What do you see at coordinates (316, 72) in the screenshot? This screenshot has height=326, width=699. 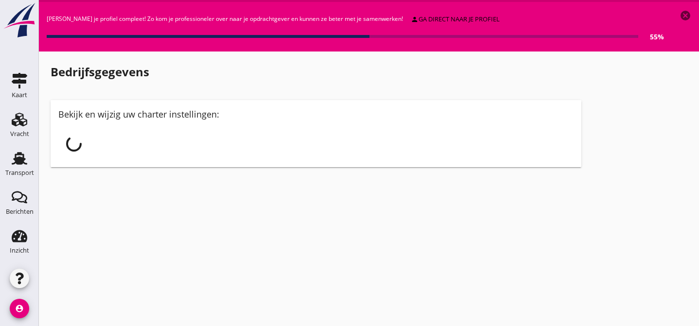 I see `h1: Bedrijfsgegevens` at bounding box center [316, 72].